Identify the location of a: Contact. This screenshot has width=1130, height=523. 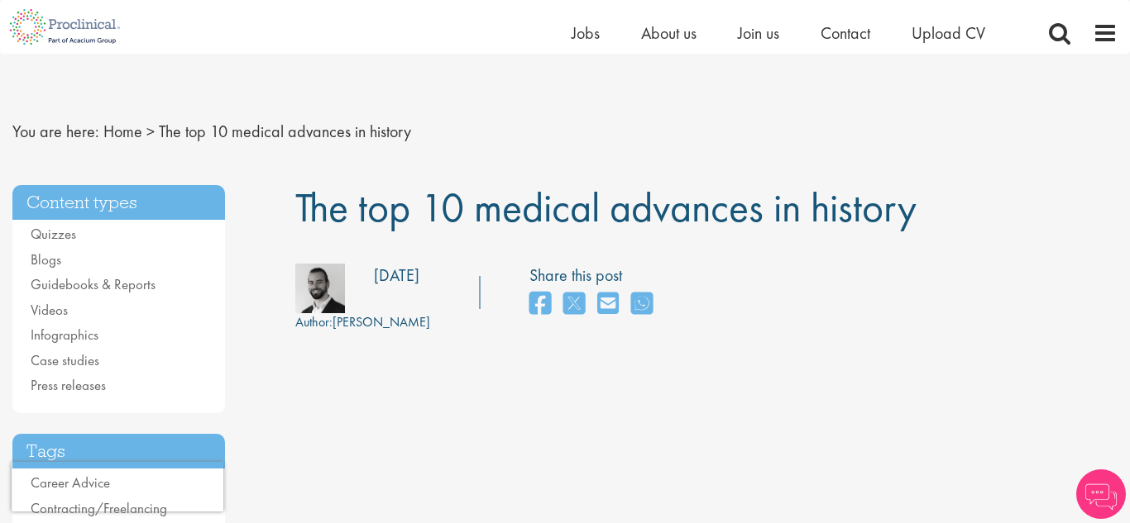
(845, 33).